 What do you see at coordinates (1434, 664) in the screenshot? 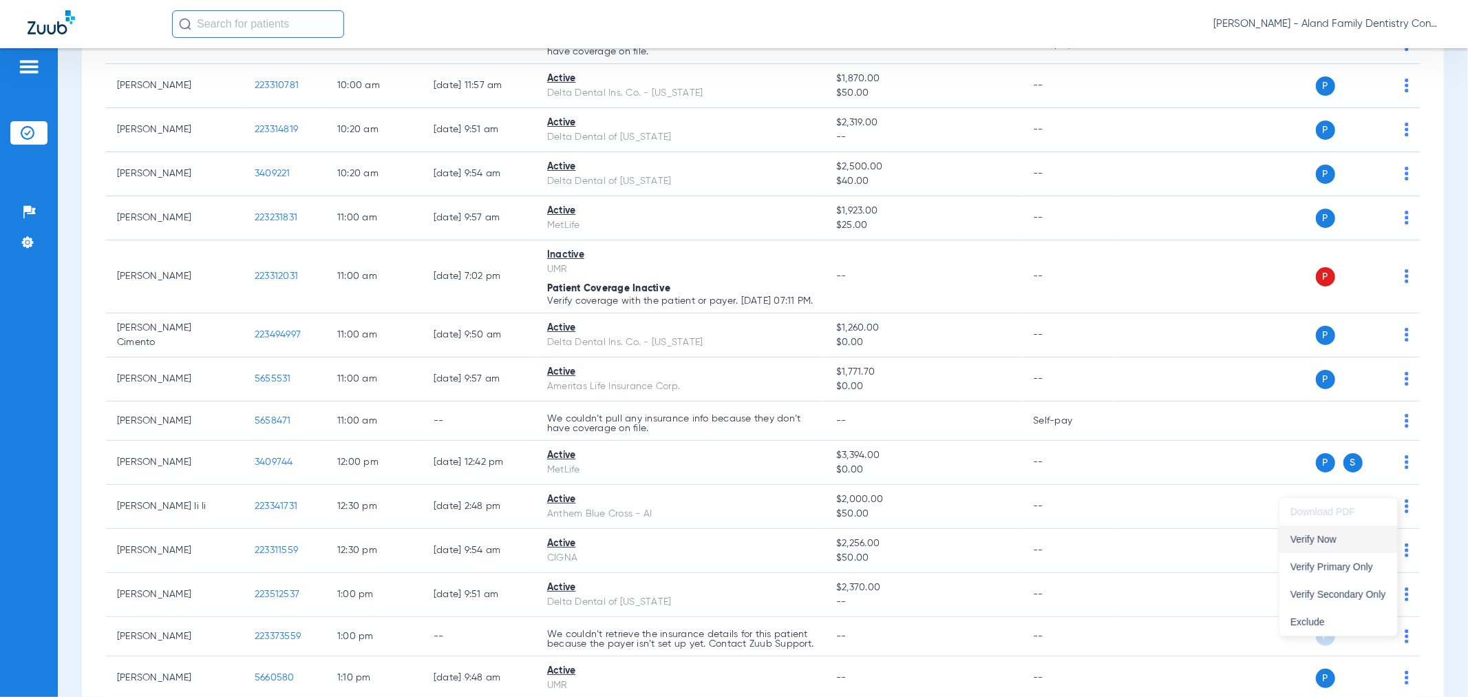
I see `div: Chat Widget` at bounding box center [1434, 664].